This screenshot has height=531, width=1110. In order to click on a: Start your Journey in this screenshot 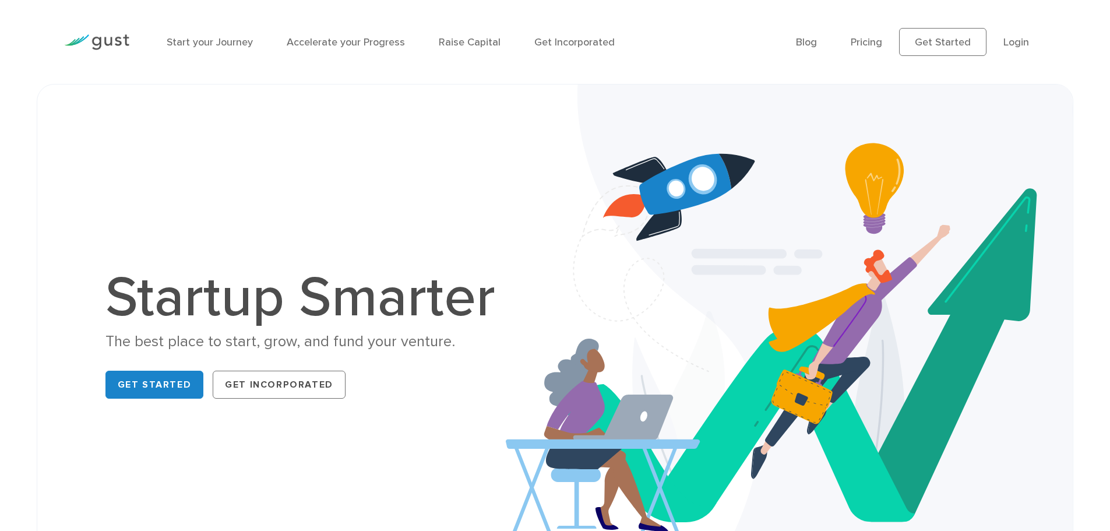, I will do `click(210, 42)`.